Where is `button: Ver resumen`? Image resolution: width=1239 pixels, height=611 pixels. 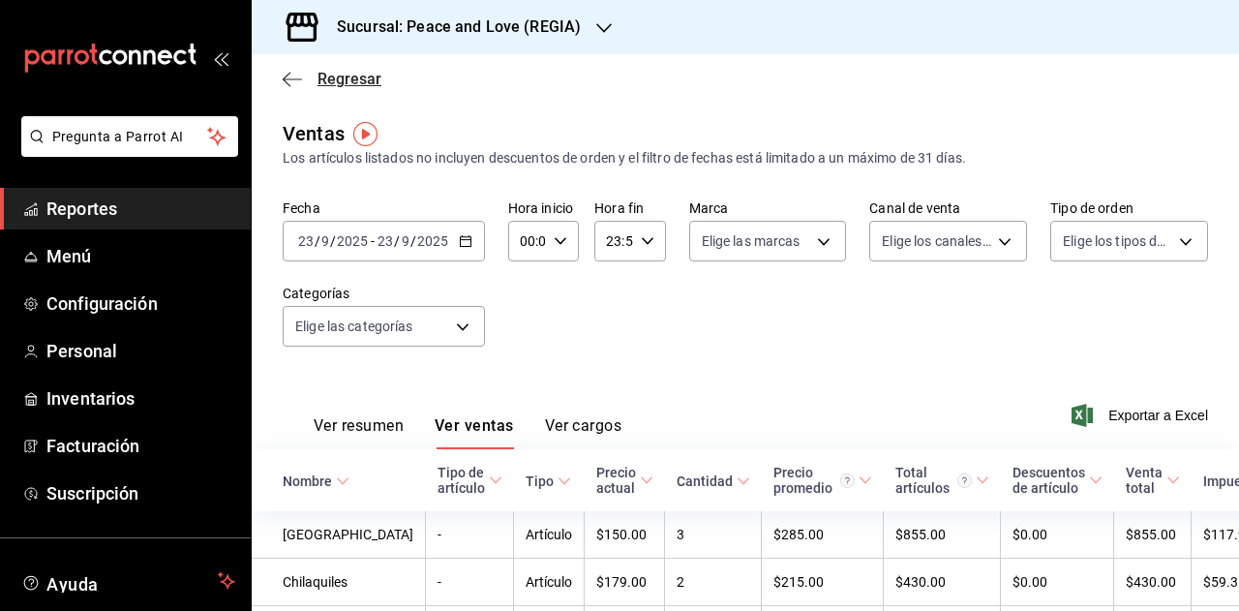 button: Ver resumen is located at coordinates (358, 433).